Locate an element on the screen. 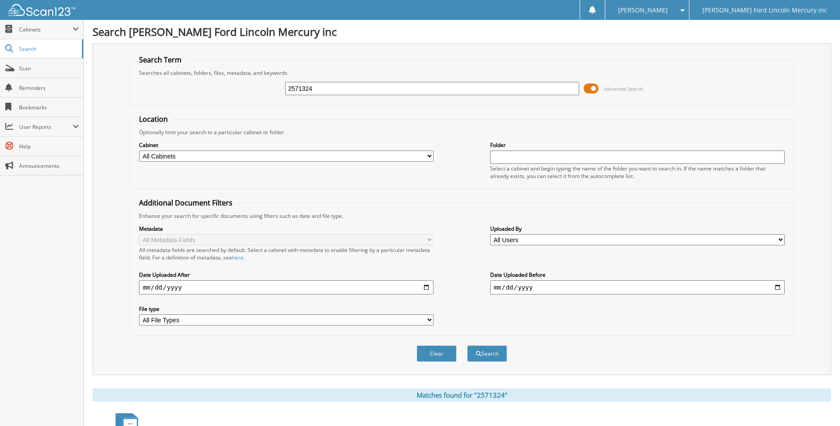 This screenshot has height=426, width=840. div: Matches found for "2571324" is located at coordinates (462, 395).